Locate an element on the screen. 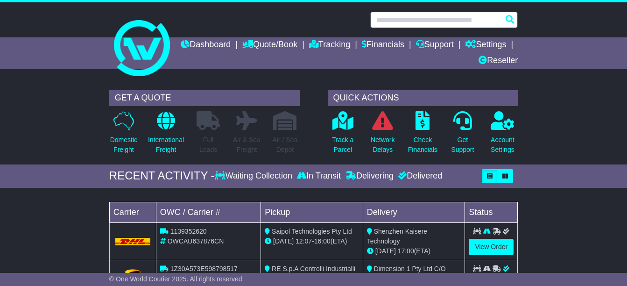 This screenshot has width=627, height=286. p: Network Delays is located at coordinates (383, 145).